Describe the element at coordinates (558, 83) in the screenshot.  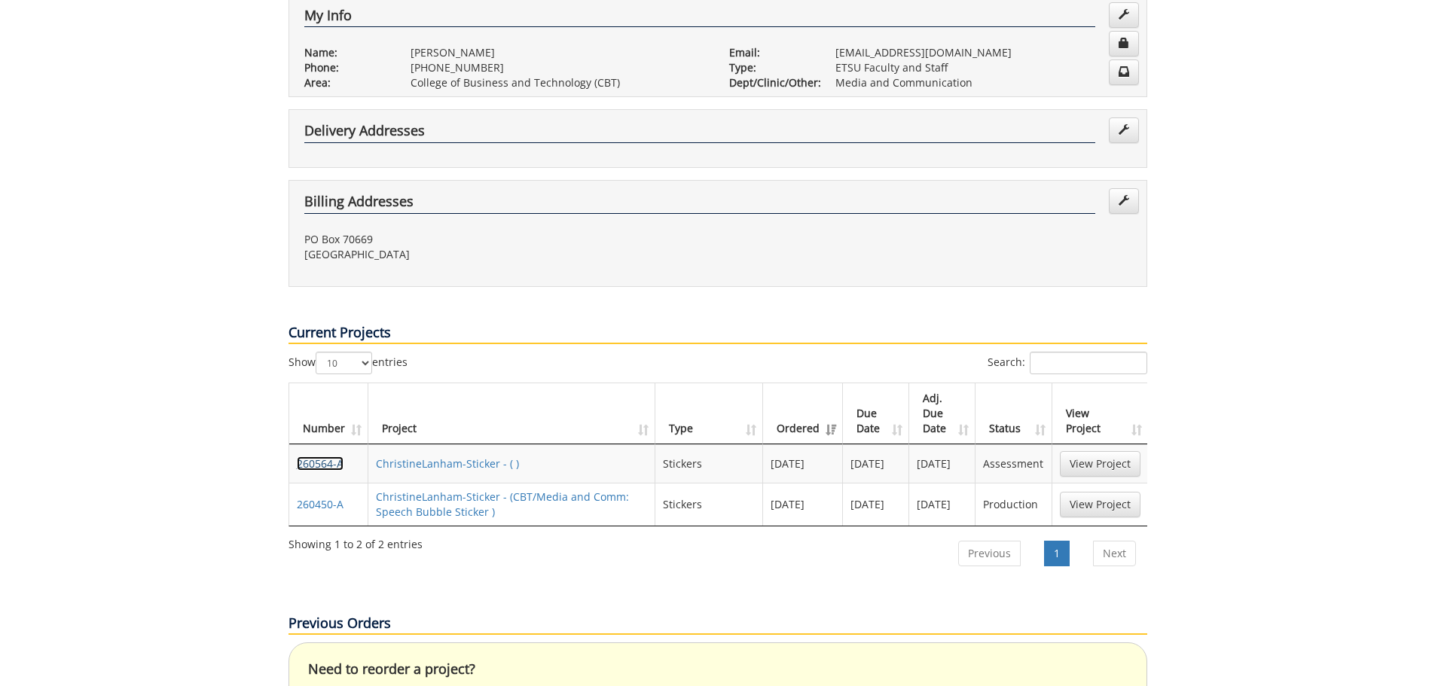
I see `p: College of Business and Technology (CBT)` at that location.